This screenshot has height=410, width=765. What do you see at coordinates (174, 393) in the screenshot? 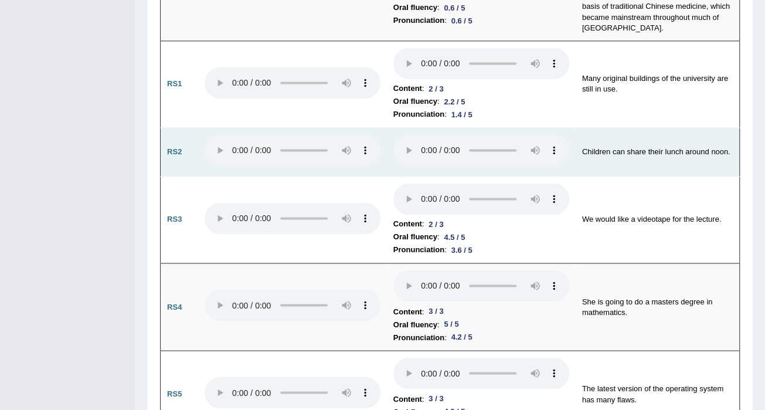
I see `b: RS5` at bounding box center [174, 393].